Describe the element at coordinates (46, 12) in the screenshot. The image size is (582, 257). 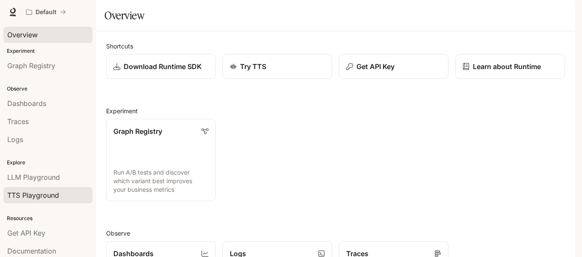
I see `p: Default` at that location.